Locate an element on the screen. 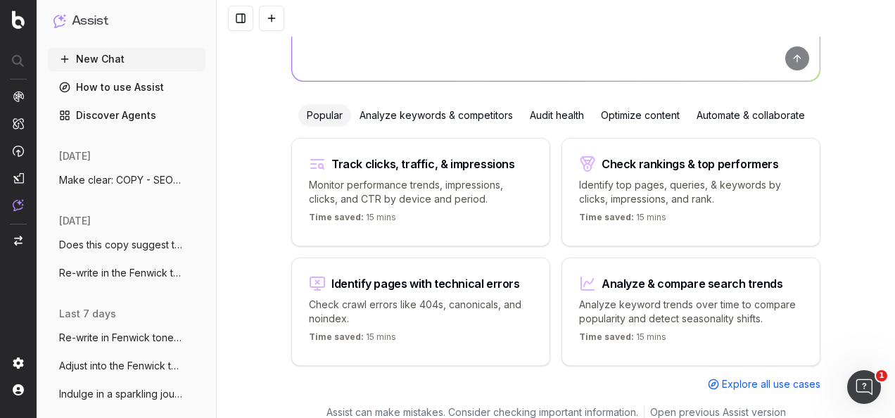 Image resolution: width=895 pixels, height=418 pixels. div: Audit health is located at coordinates (557, 115).